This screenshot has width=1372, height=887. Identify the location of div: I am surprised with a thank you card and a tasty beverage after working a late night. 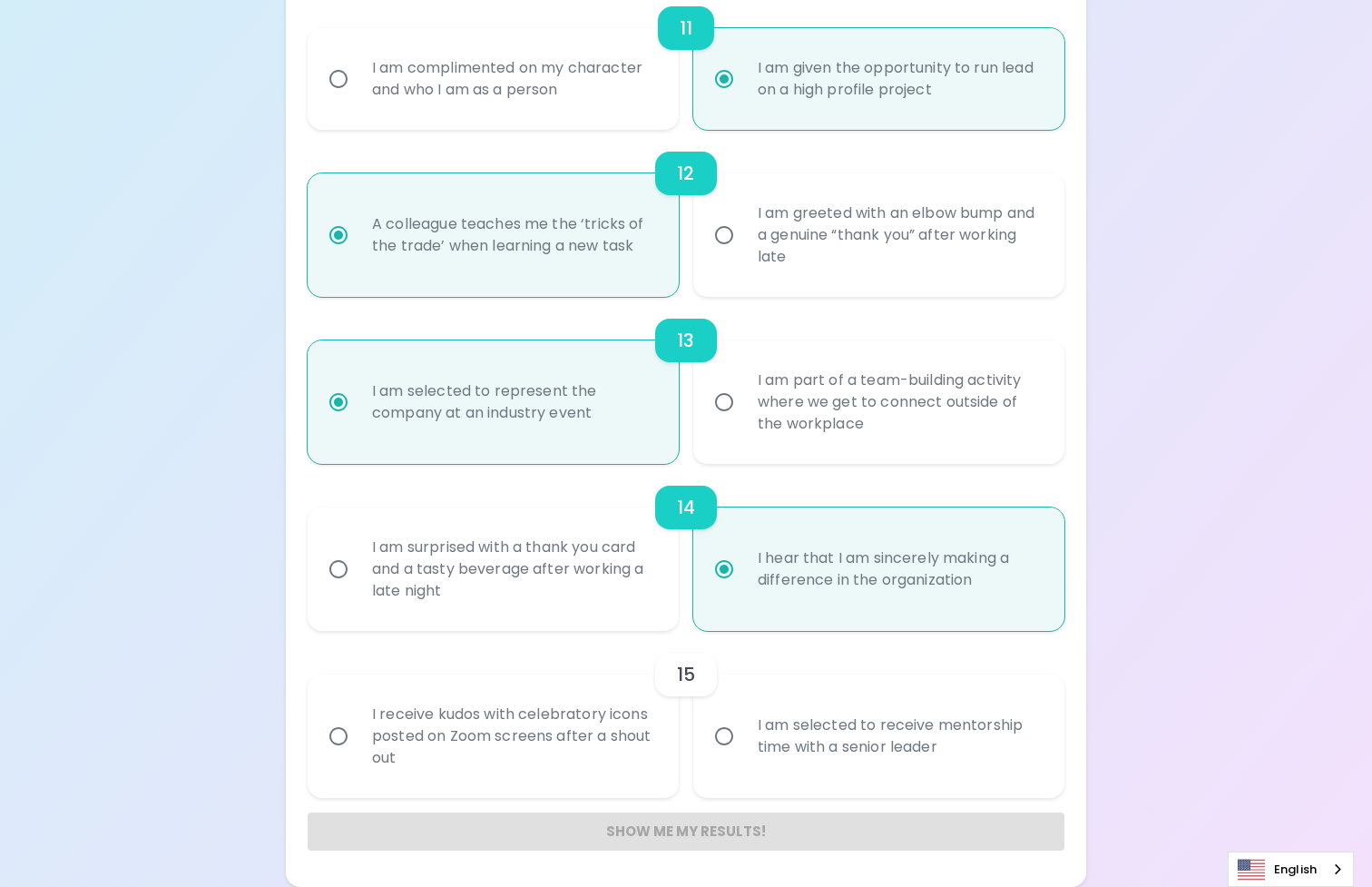
(513, 569).